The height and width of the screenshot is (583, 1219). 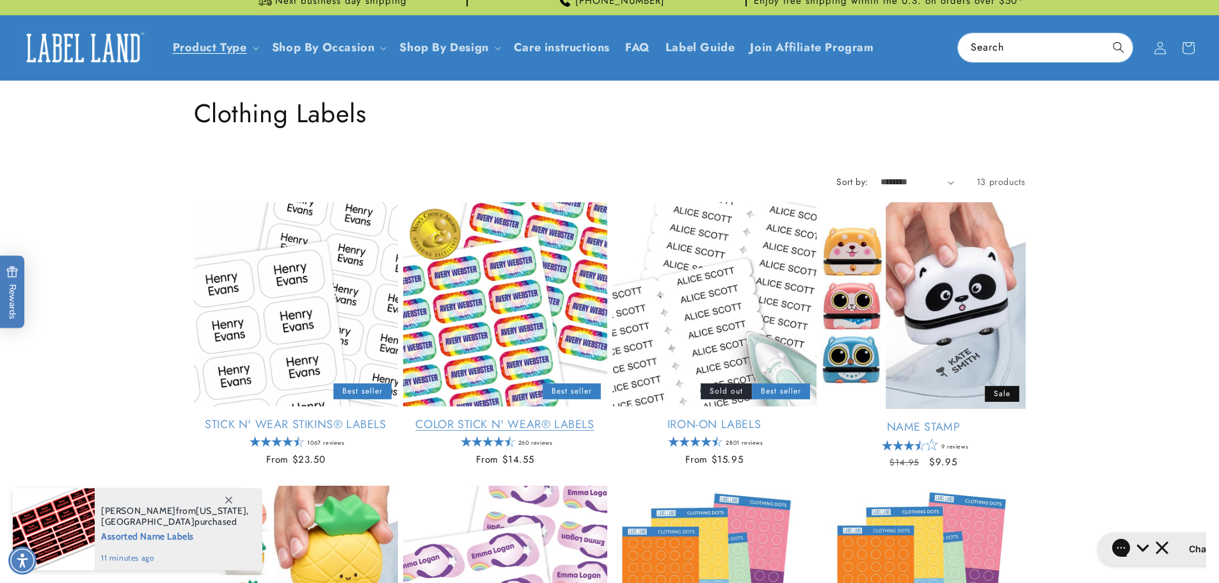 I want to click on summary: Shop By Design, so click(x=449, y=47).